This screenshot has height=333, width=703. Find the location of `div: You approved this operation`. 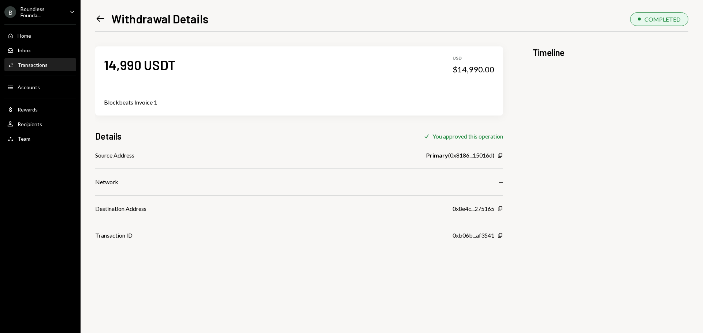

div: You approved this operation is located at coordinates (467, 136).